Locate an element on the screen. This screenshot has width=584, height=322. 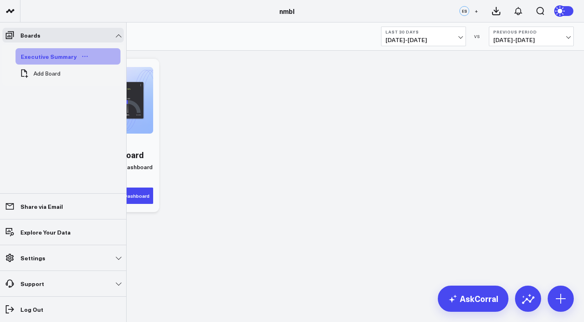
div: ES is located at coordinates (465, 11).